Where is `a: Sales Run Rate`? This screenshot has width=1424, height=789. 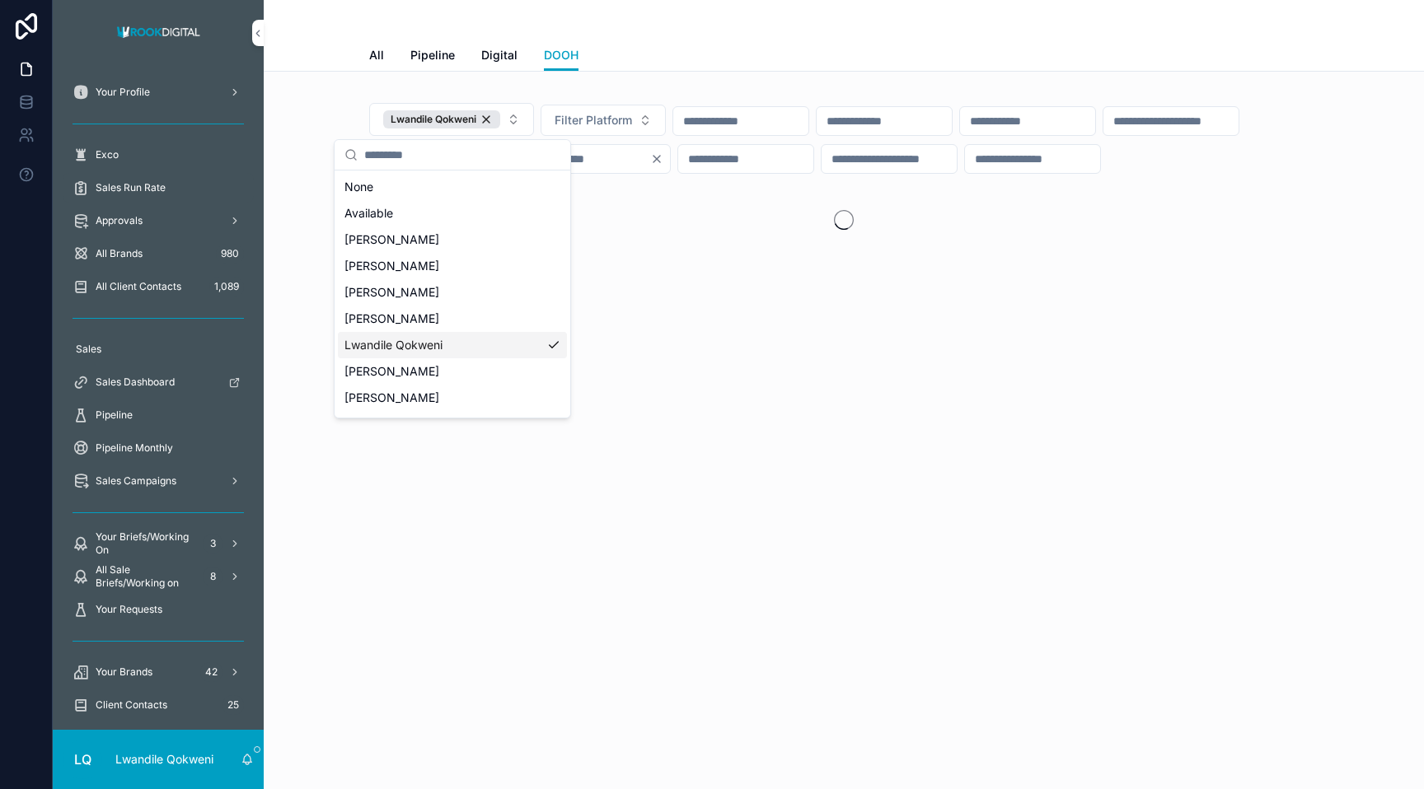 a: Sales Run Rate is located at coordinates (158, 188).